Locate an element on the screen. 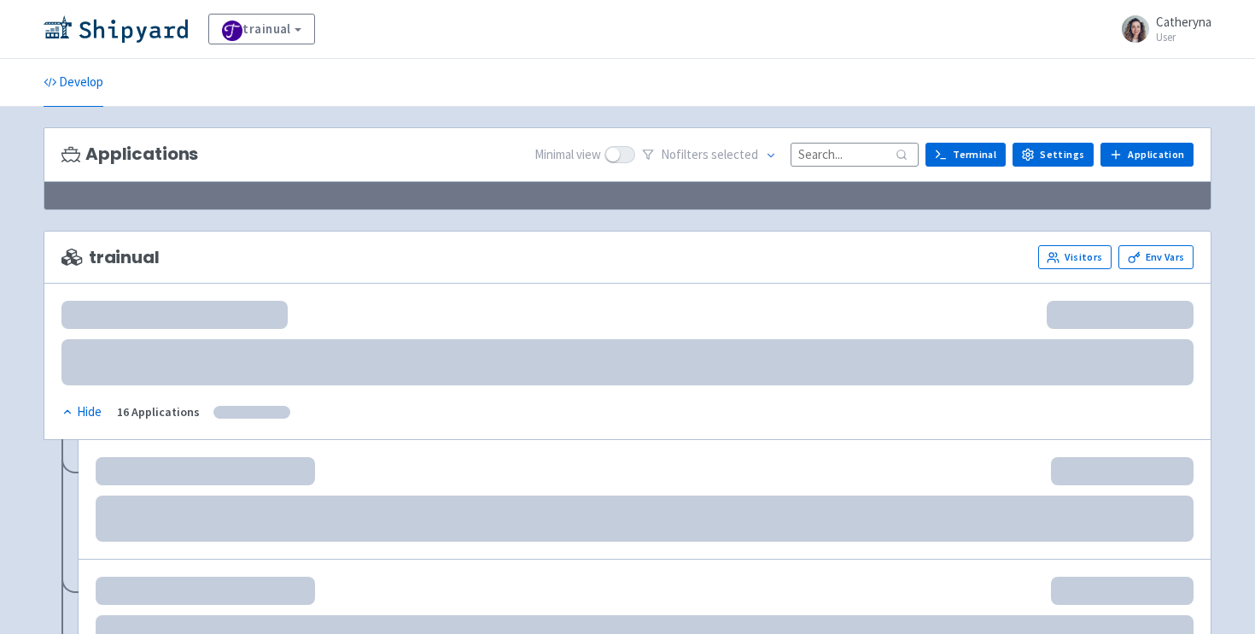 The image size is (1255, 634). a: Settings is located at coordinates (1053, 155).